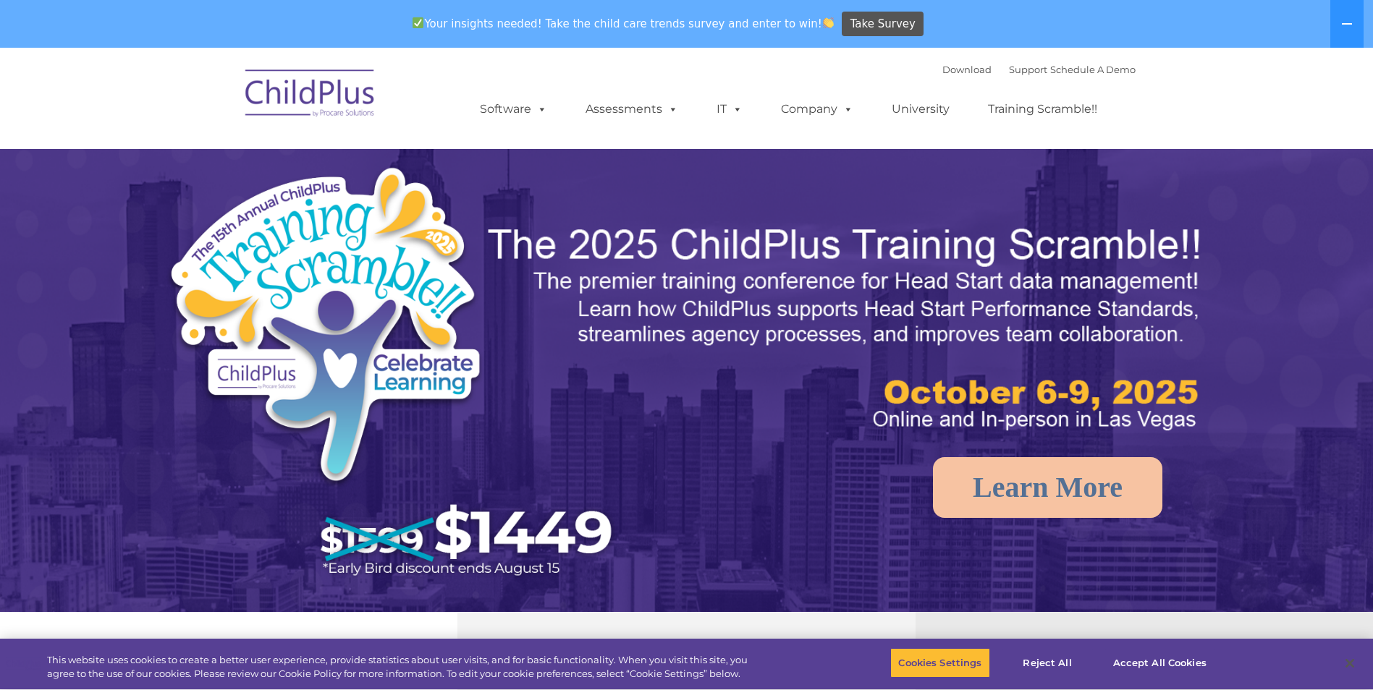 Image resolution: width=1373 pixels, height=690 pixels. What do you see at coordinates (623, 23) in the screenshot?
I see `span: Your insights needed! Take the child care trends survey and enter to win!` at bounding box center [623, 23].